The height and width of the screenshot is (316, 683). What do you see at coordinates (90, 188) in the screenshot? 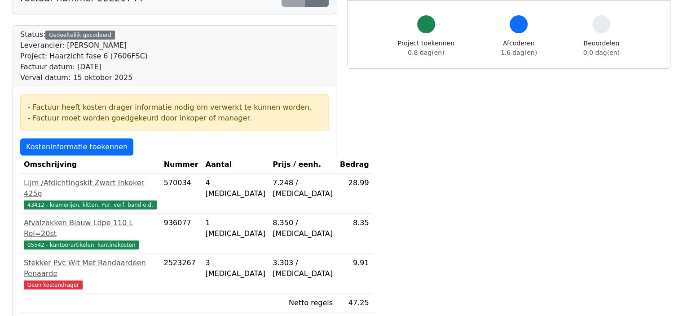
I see `div: Lijm /Afdichtingskit Zwart Inkoker 425g` at bounding box center [90, 188].